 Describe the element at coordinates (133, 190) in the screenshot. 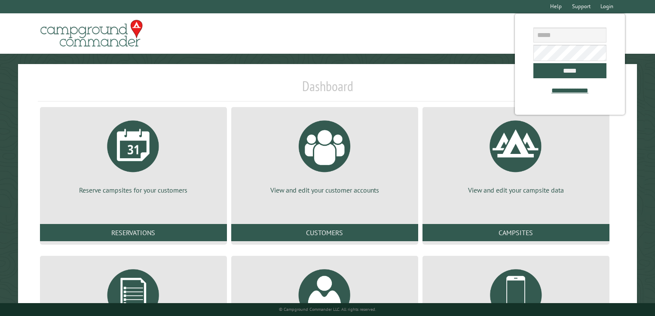

I see `p: Reserve campsites for your customers` at that location.